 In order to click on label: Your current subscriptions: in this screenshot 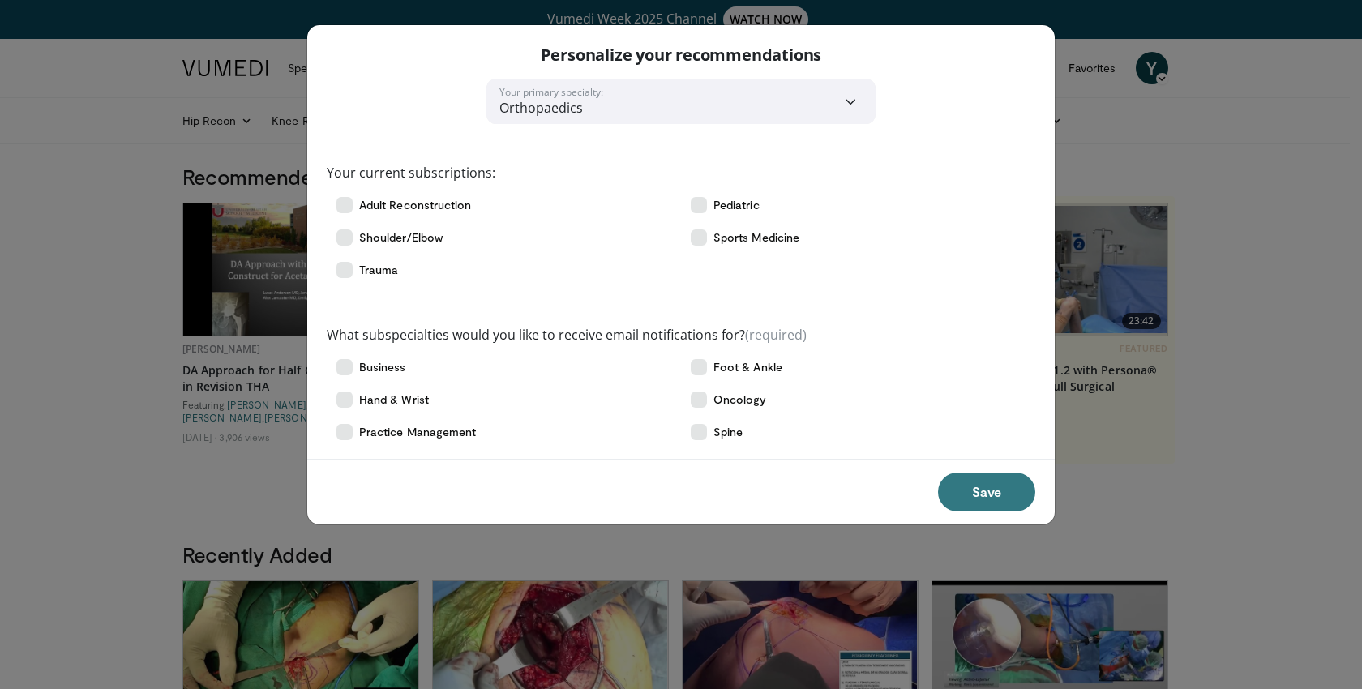, I will do `click(411, 173)`.